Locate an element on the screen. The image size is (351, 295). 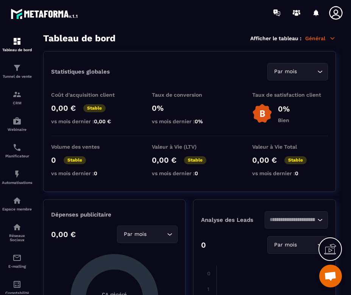
p: Analyse des Leads is located at coordinates (233, 220).